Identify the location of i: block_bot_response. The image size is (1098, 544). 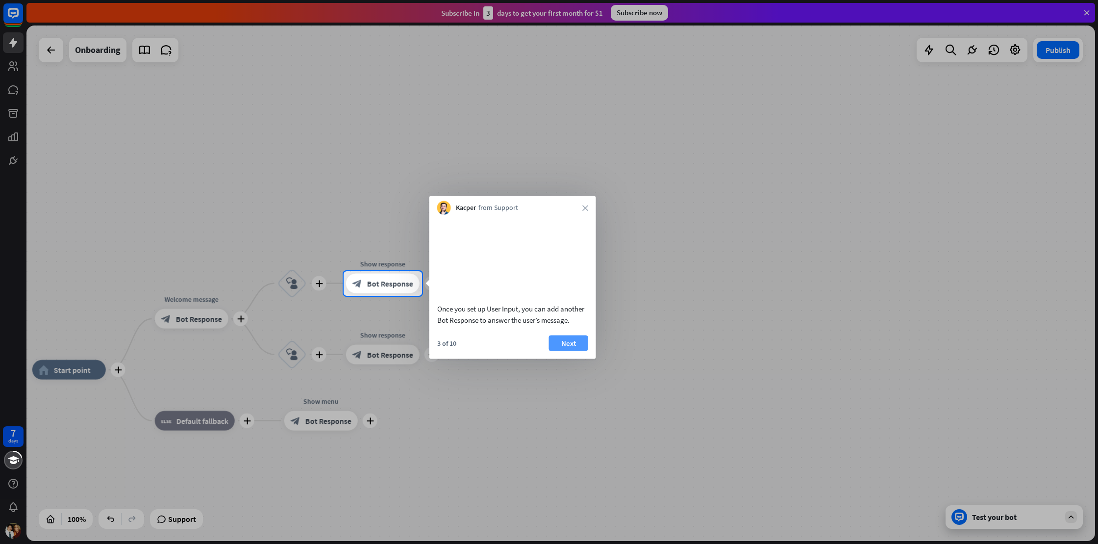
(357, 283).